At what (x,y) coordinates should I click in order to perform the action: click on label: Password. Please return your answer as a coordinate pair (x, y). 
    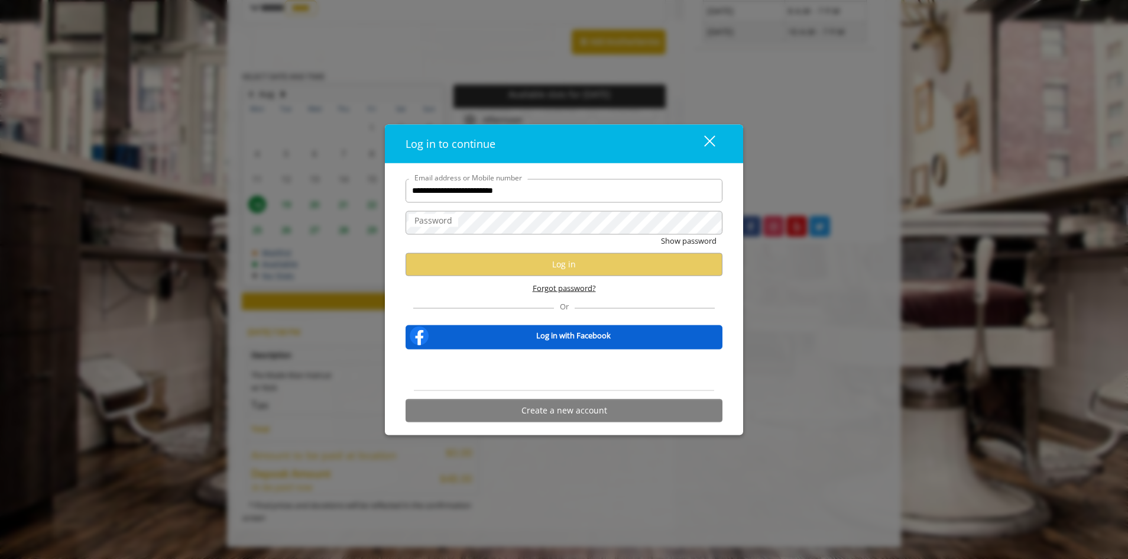
    Looking at the image, I should click on (433, 220).